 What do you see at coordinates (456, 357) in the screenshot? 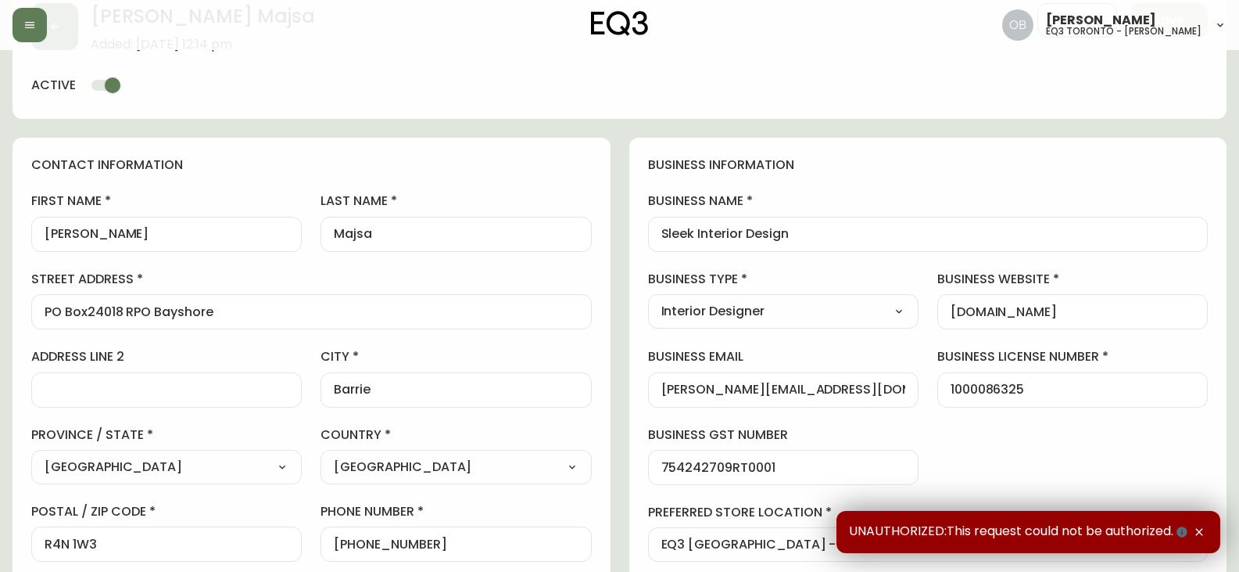
I see `label: city` at bounding box center [456, 357].